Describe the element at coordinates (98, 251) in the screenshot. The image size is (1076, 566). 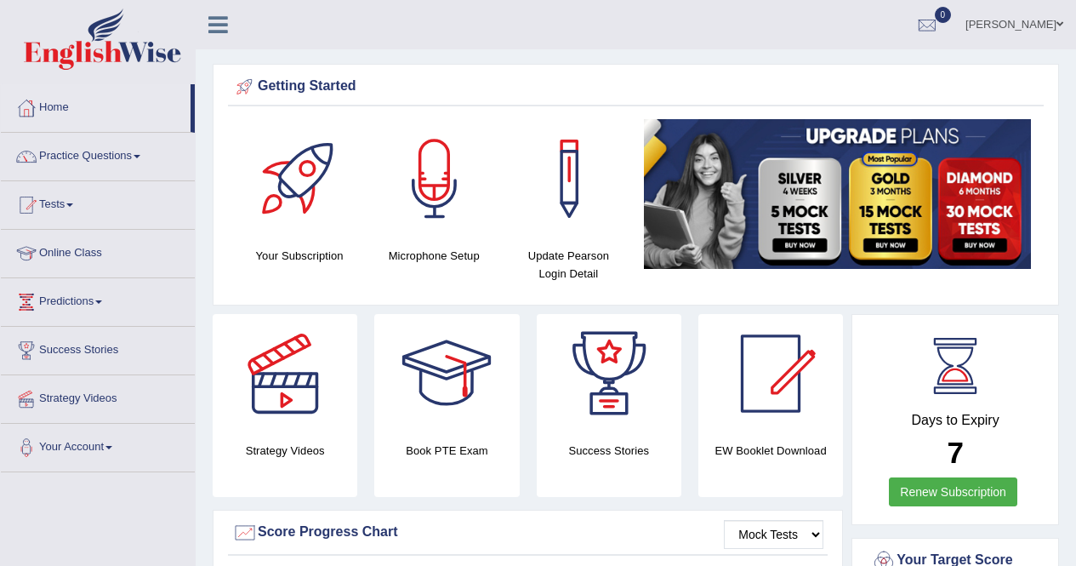
I see `a: Online Class` at that location.